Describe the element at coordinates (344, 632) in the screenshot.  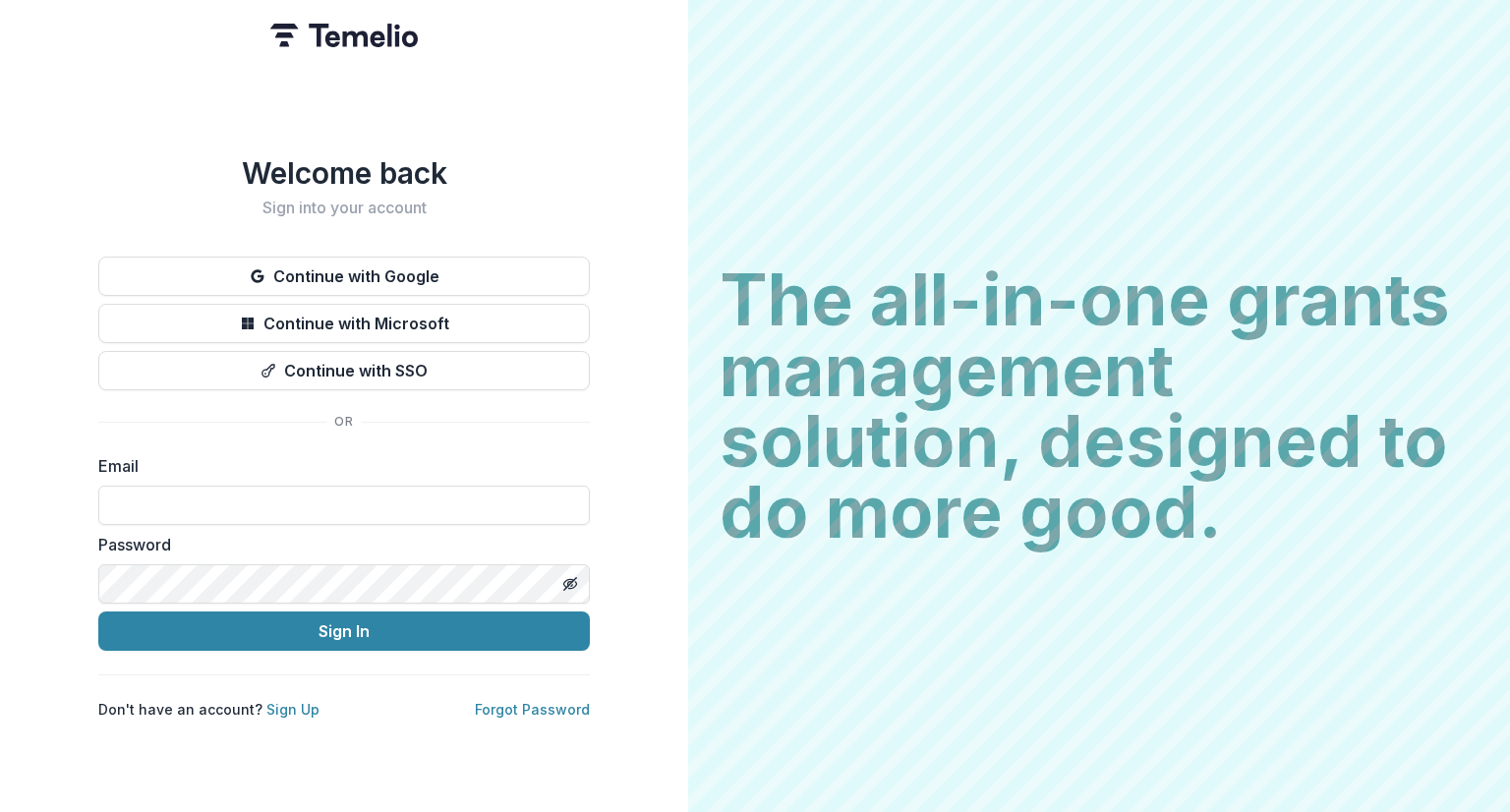
I see `button: Sign In` at that location.